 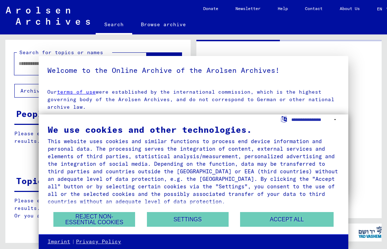 I want to click on div: This website uses cookies and similar functions to process end device information and personal da..., so click(x=193, y=171).